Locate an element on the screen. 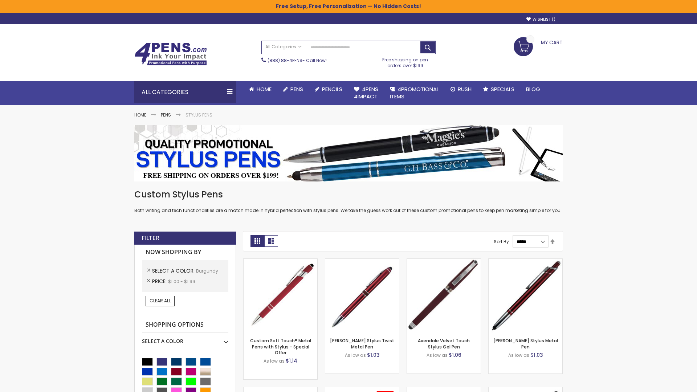 Image resolution: width=697 pixels, height=392 pixels. a: Custom Soft Touch® Metal Pens with Stylus - Special Offer is located at coordinates (281, 346).